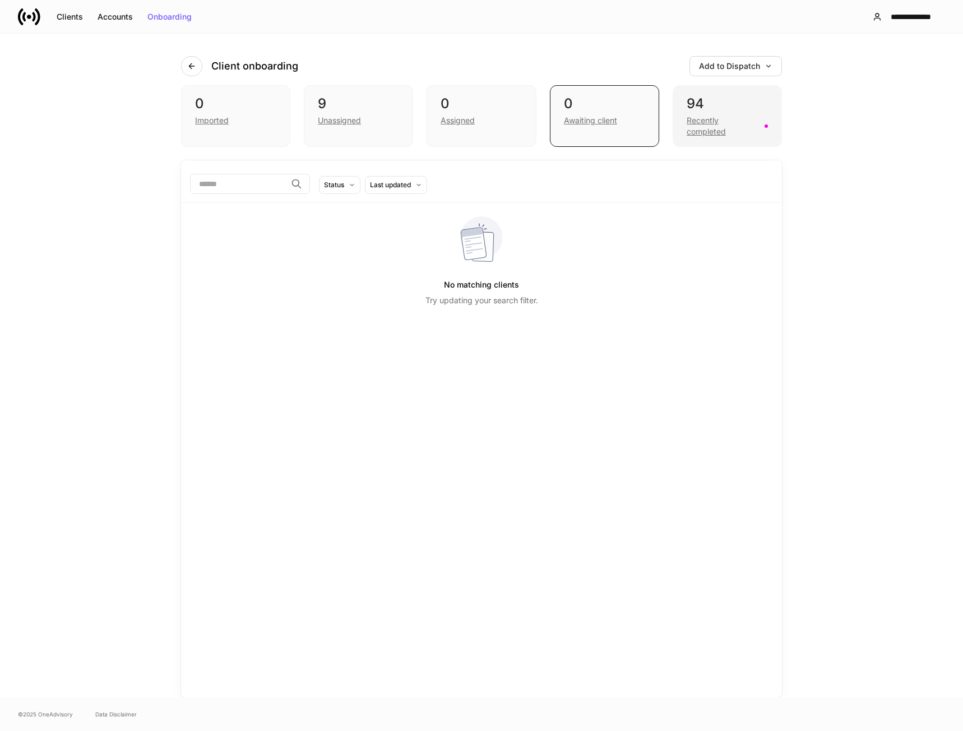  I want to click on div: 0Imported, so click(235, 116).